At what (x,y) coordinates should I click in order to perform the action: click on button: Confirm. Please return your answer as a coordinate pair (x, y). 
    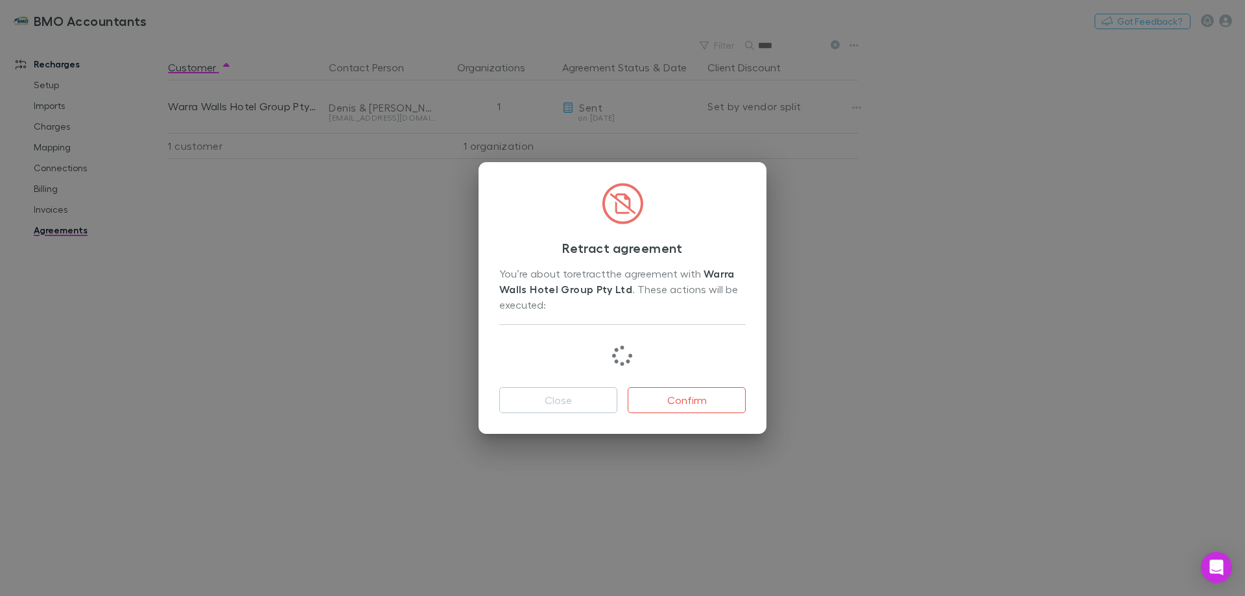
    Looking at the image, I should click on (687, 400).